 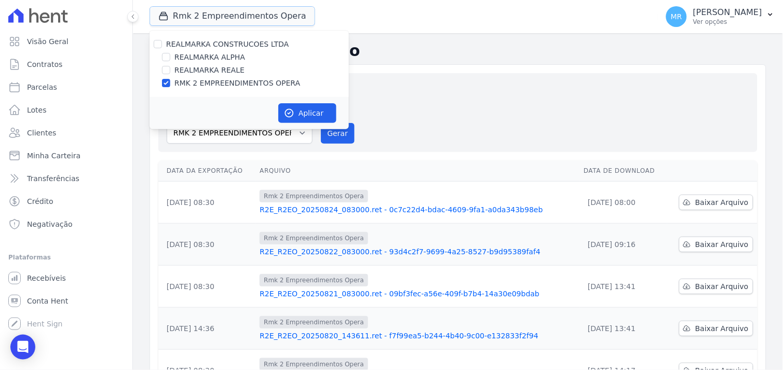 I want to click on label: RMK 2 EMPREENDIMENTOS OPERA, so click(x=237, y=83).